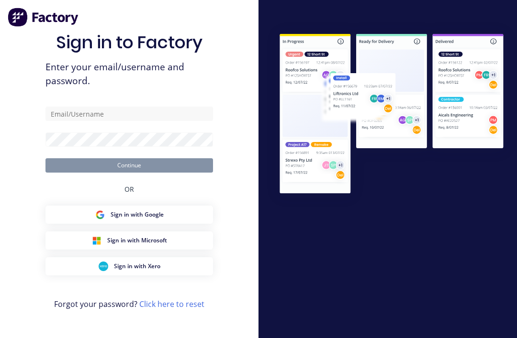 This screenshot has height=338, width=517. Describe the element at coordinates (129, 74) in the screenshot. I see `span: Enter your email/username and password.` at that location.